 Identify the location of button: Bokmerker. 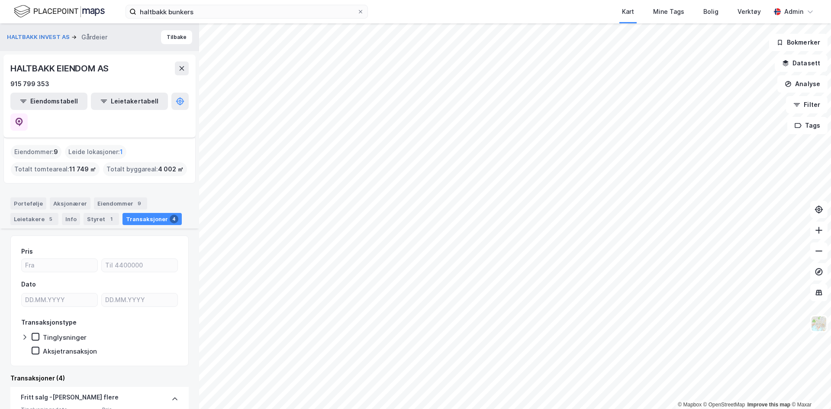
(798, 42).